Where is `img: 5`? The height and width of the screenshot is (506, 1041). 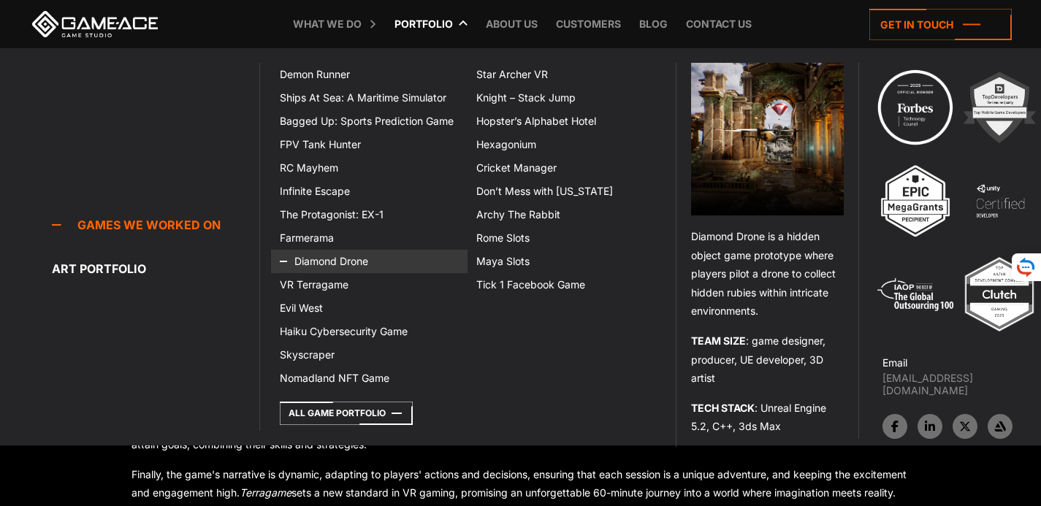 img: 5 is located at coordinates (916, 294).